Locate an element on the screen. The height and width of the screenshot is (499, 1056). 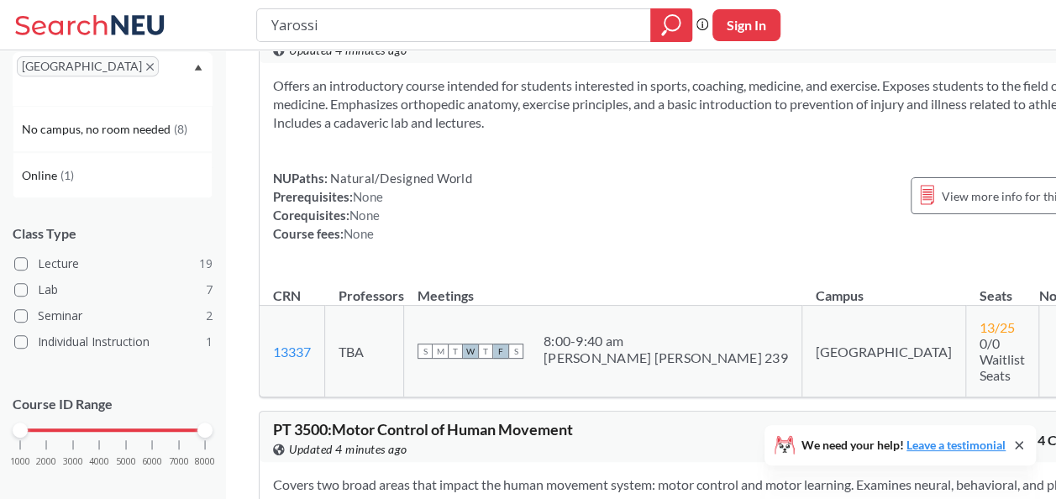
span: 5000 is located at coordinates (126, 461).